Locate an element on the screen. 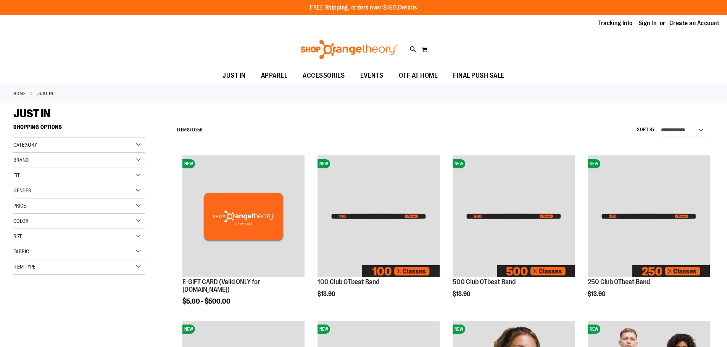  span: FINAL PUSH SALE is located at coordinates (478, 76).